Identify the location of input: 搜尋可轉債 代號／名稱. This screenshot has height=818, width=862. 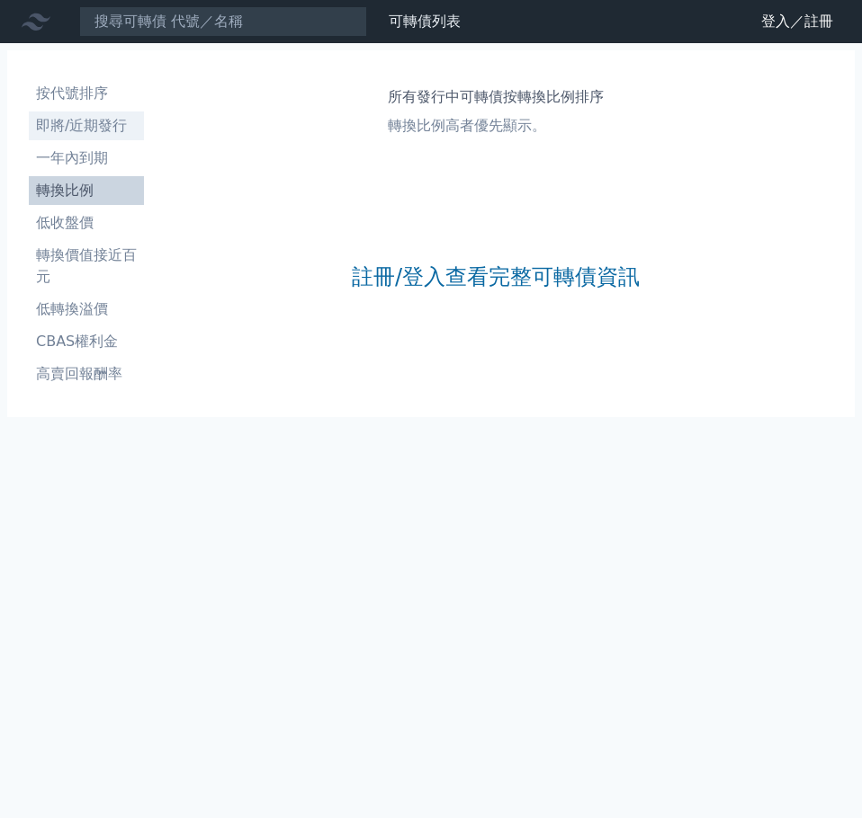
(223, 22).